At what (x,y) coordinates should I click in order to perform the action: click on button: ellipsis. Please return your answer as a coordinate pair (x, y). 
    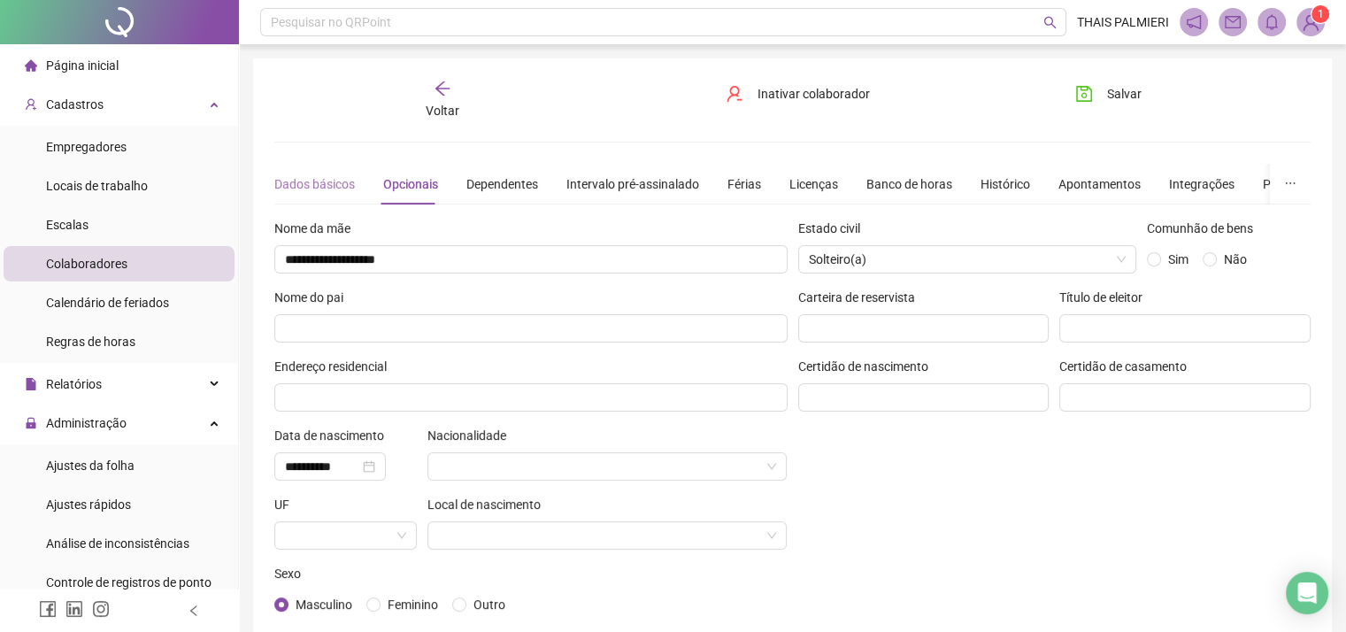
    Looking at the image, I should click on (1291, 184).